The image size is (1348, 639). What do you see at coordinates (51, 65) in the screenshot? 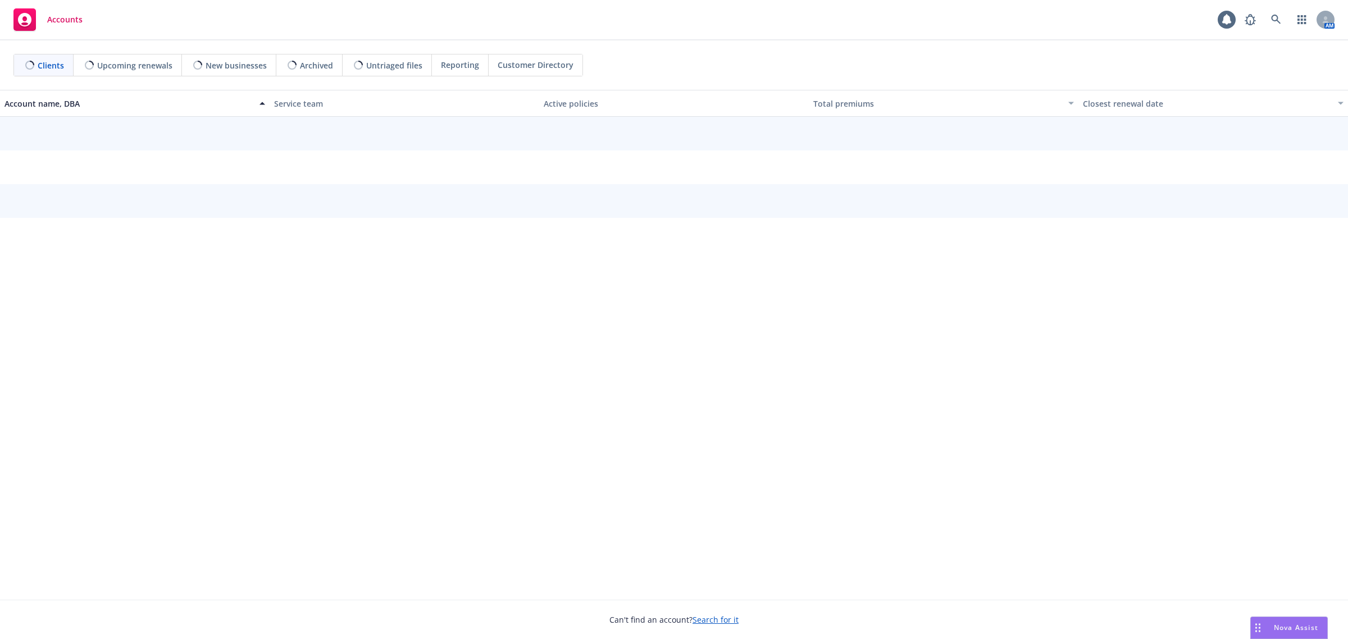
I see `span: Clients` at bounding box center [51, 65].